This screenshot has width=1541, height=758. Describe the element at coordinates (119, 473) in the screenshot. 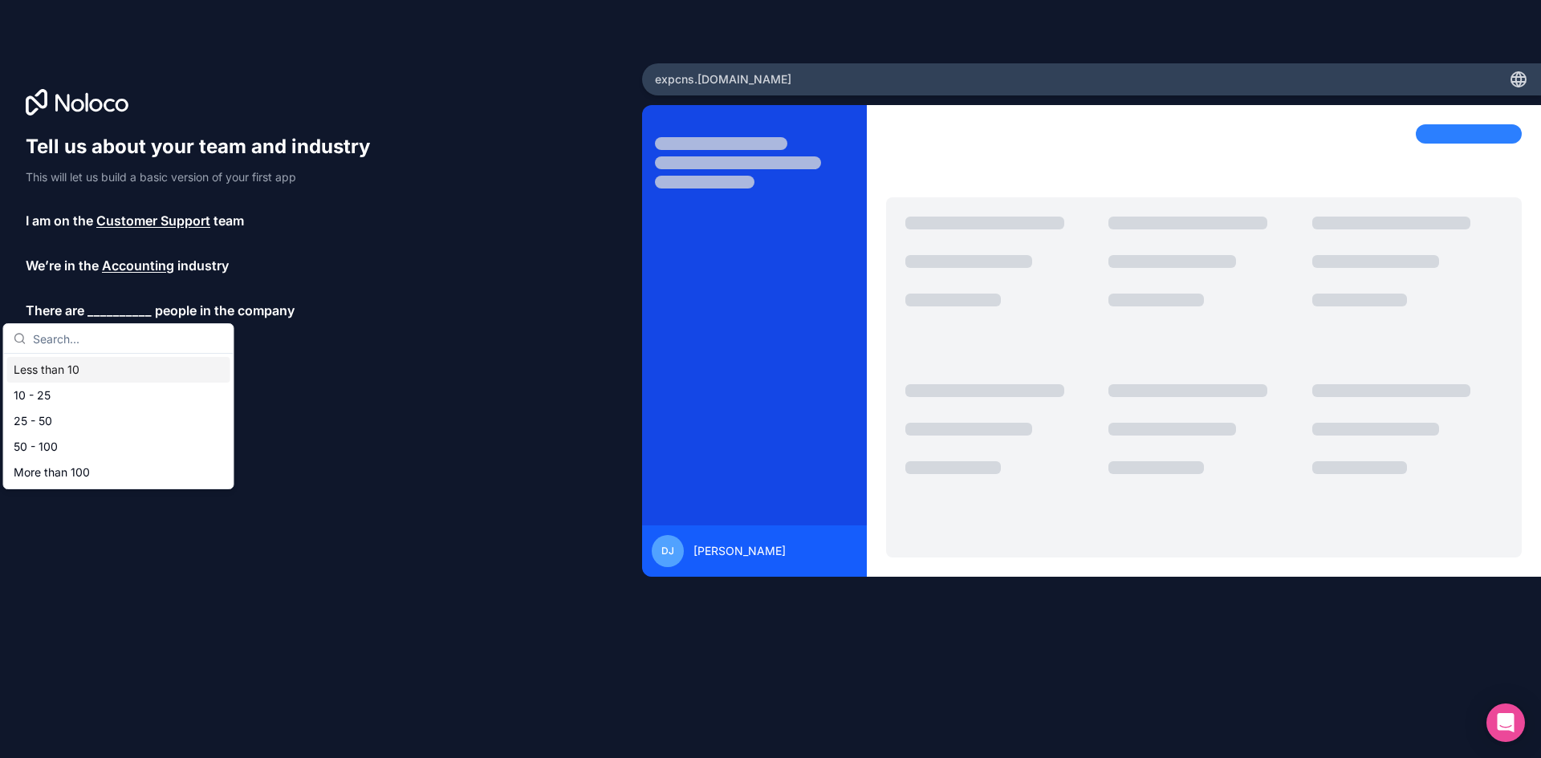

I see `div: More than 100` at that location.